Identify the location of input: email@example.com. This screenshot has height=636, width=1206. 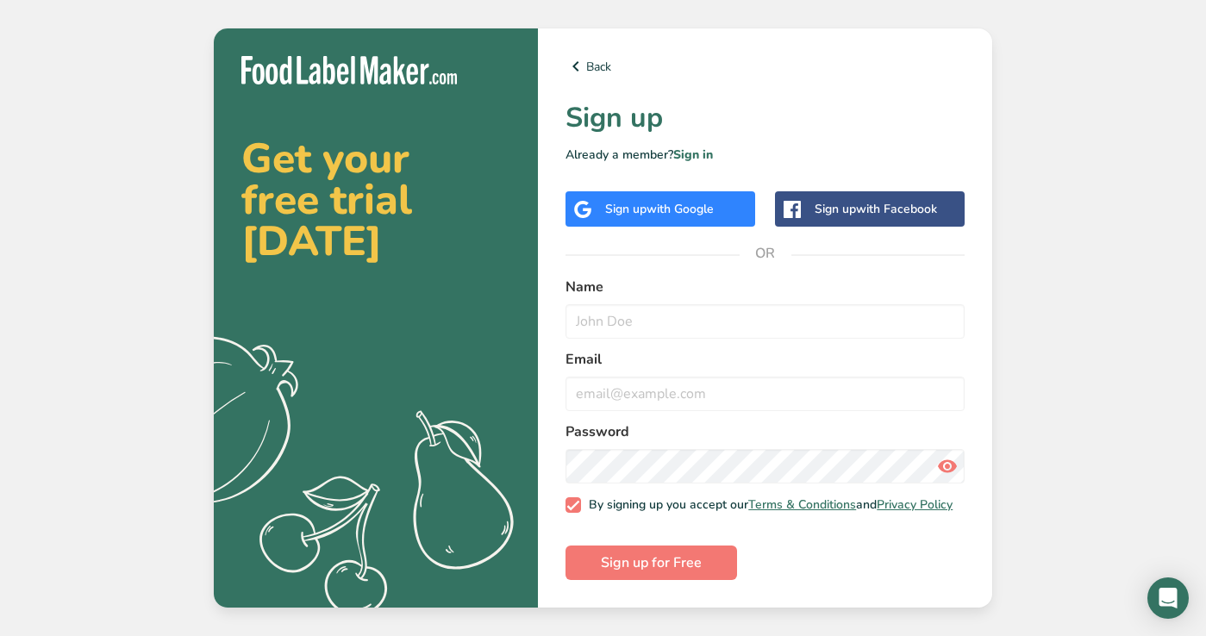
(765, 394).